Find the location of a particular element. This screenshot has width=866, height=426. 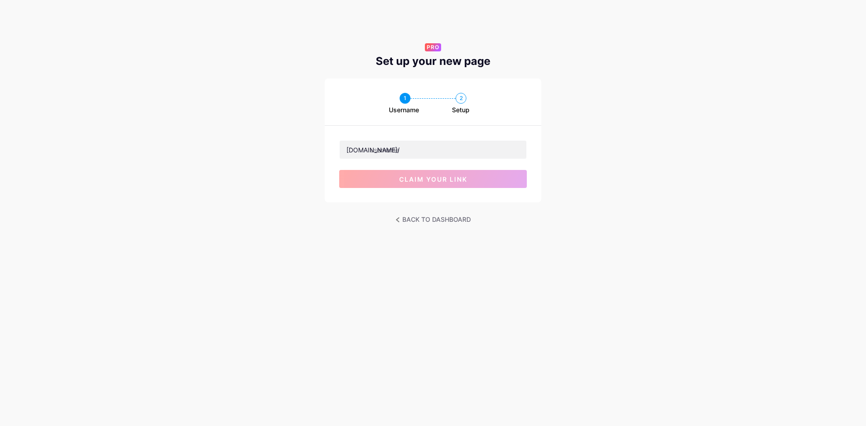

a: BACK TO DASHBOARD is located at coordinates (433, 220).